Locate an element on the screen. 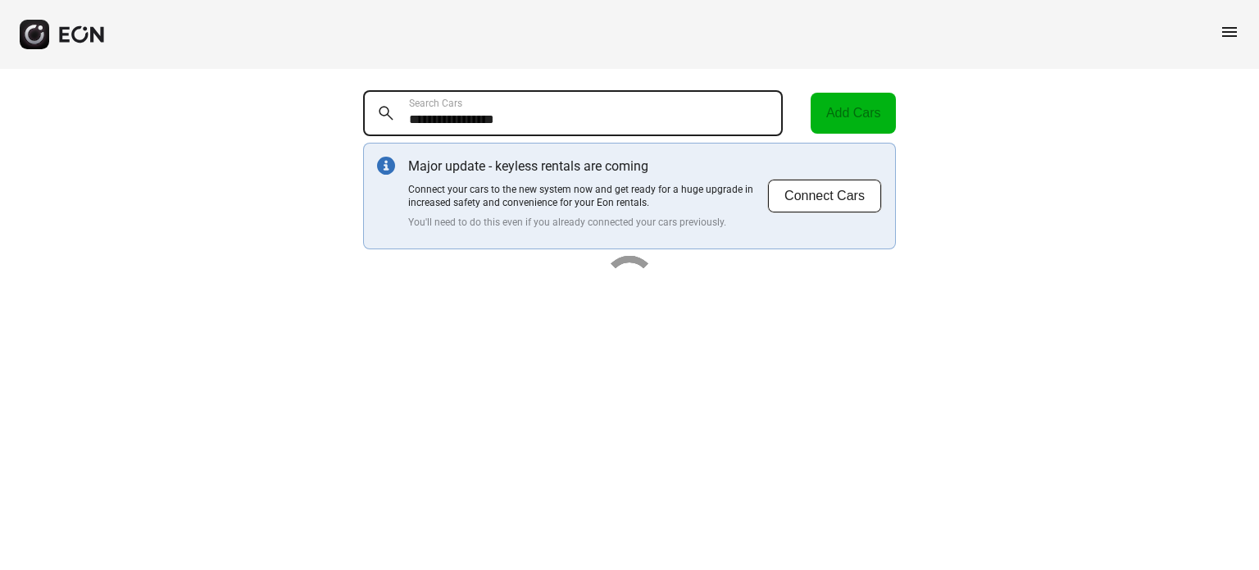  p: You'll need to do this even if you already connected your cars previously. is located at coordinates (588, 222).